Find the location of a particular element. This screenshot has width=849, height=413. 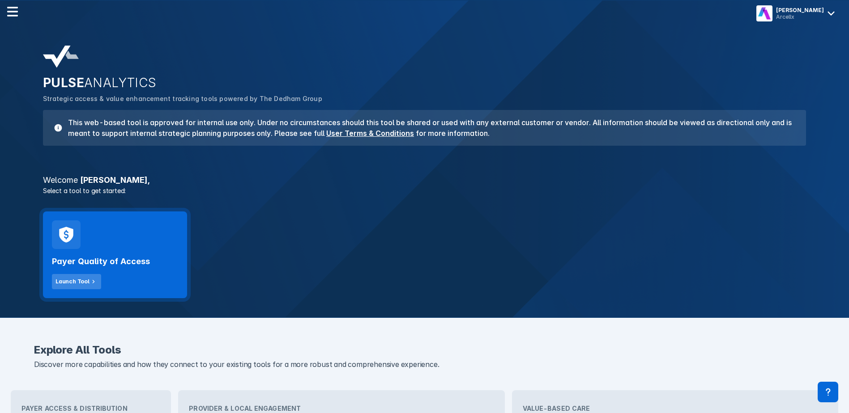

button: Launch Tool is located at coordinates (76, 282).